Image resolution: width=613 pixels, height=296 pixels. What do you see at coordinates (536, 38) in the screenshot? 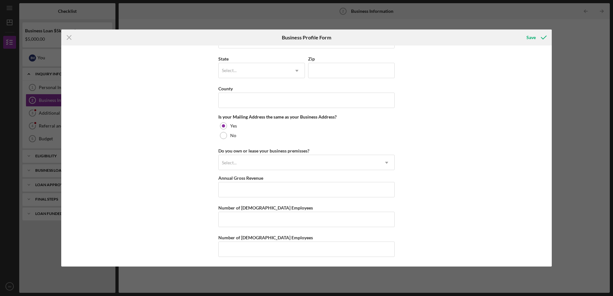
I see `button: Save` at bounding box center [536, 38].